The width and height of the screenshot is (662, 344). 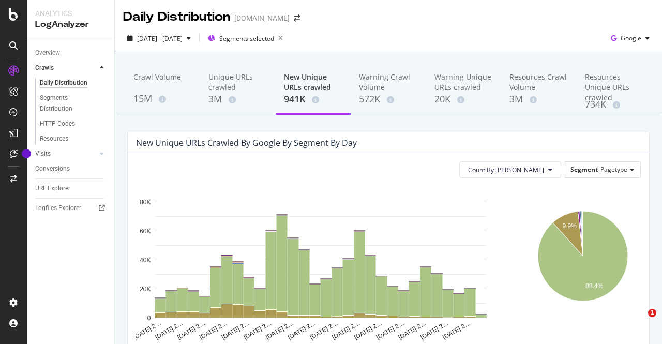 I want to click on text: 20K, so click(x=145, y=289).